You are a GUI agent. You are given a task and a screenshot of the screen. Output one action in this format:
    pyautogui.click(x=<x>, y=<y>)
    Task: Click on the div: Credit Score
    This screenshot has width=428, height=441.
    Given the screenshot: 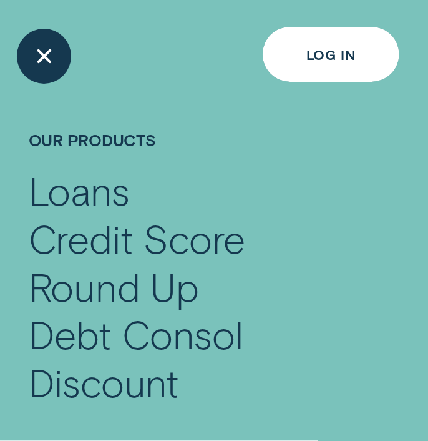 What is the action you would take?
    pyautogui.click(x=214, y=238)
    